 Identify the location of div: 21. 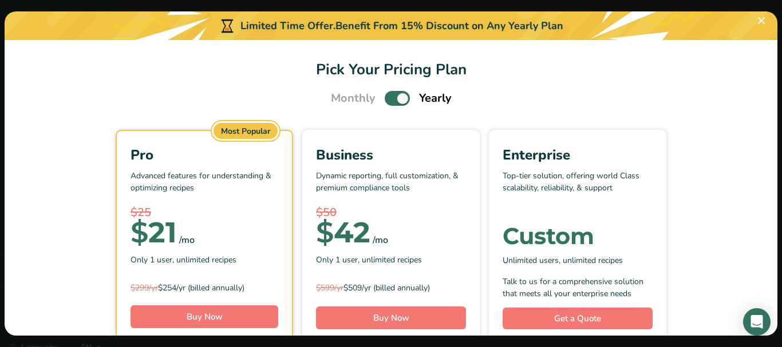
(153, 233).